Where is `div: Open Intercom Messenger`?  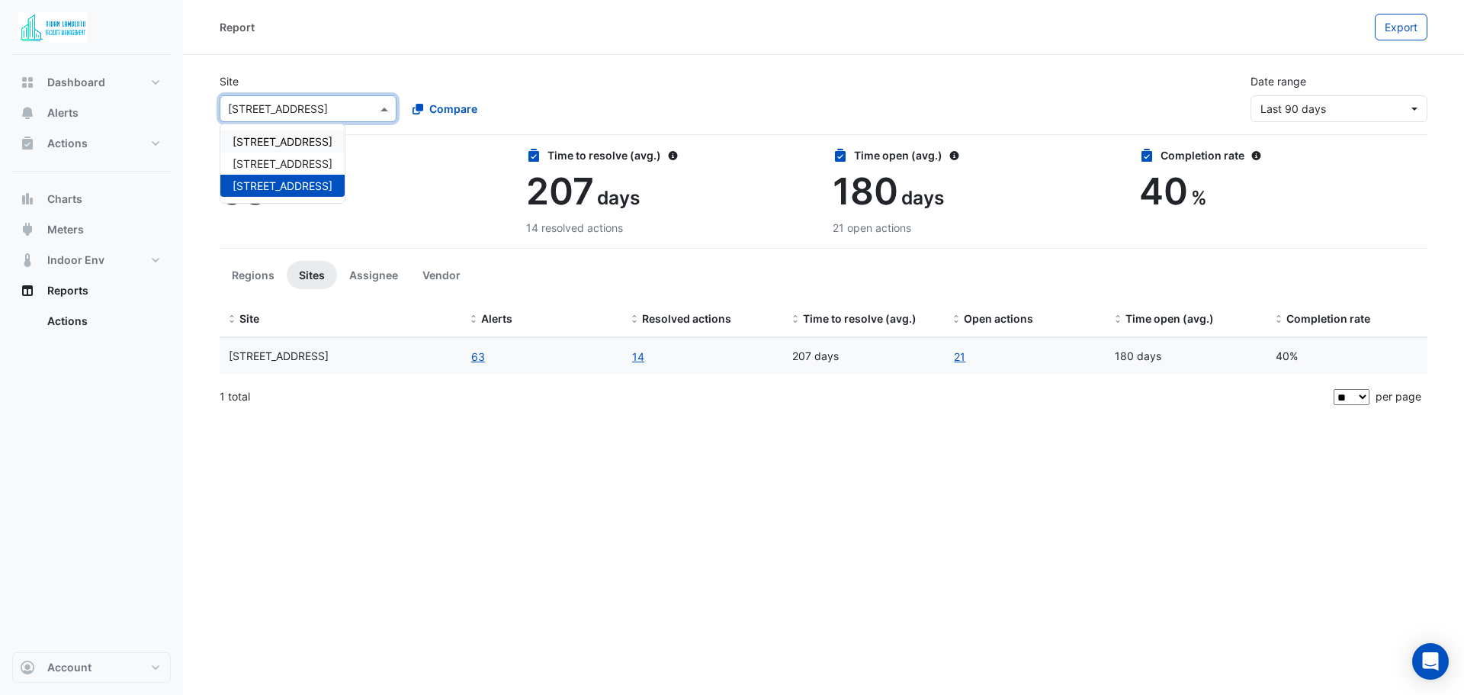
div: Open Intercom Messenger is located at coordinates (1431, 661).